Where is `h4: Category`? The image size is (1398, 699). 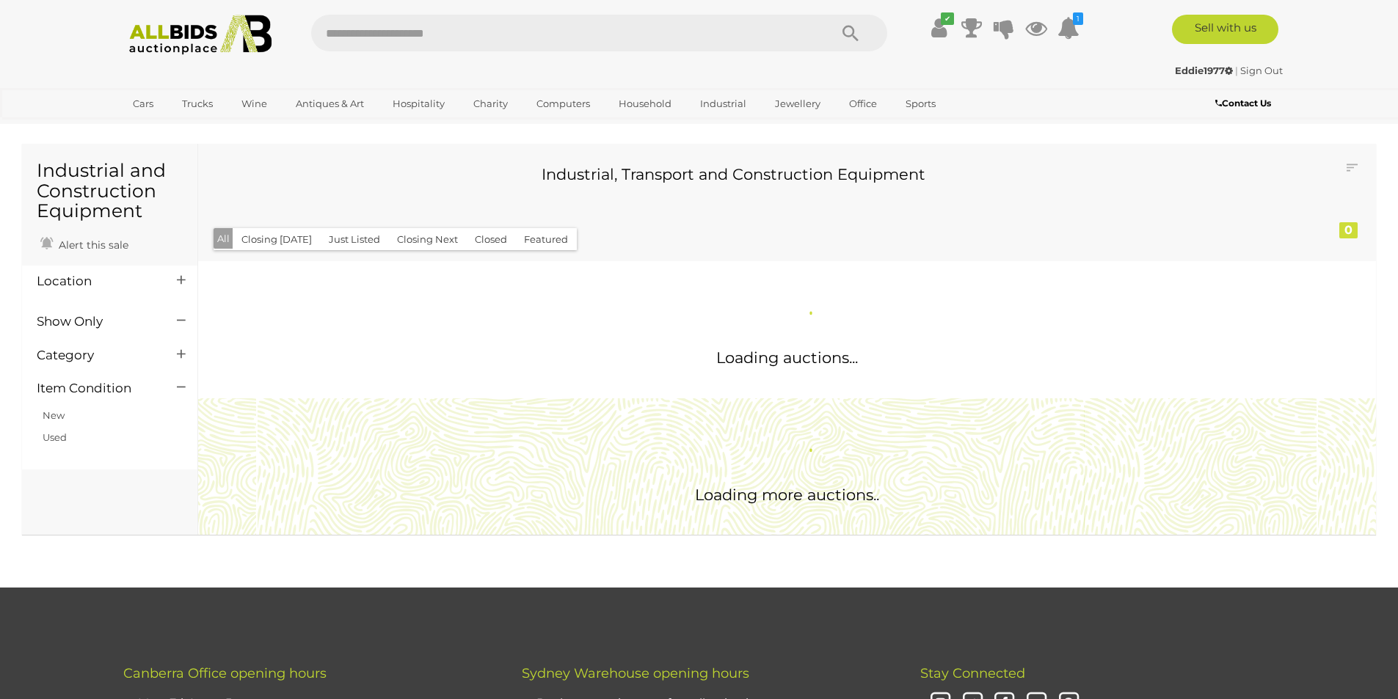 h4: Category is located at coordinates (95, 355).